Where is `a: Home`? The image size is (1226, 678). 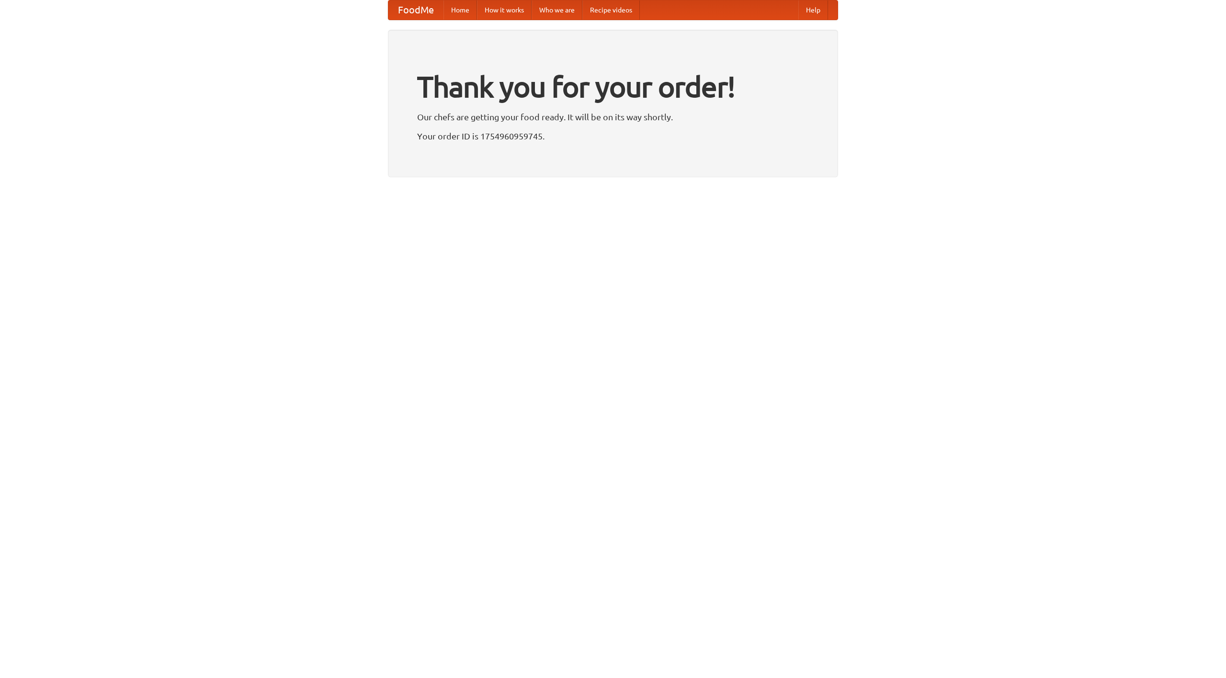
a: Home is located at coordinates (460, 10).